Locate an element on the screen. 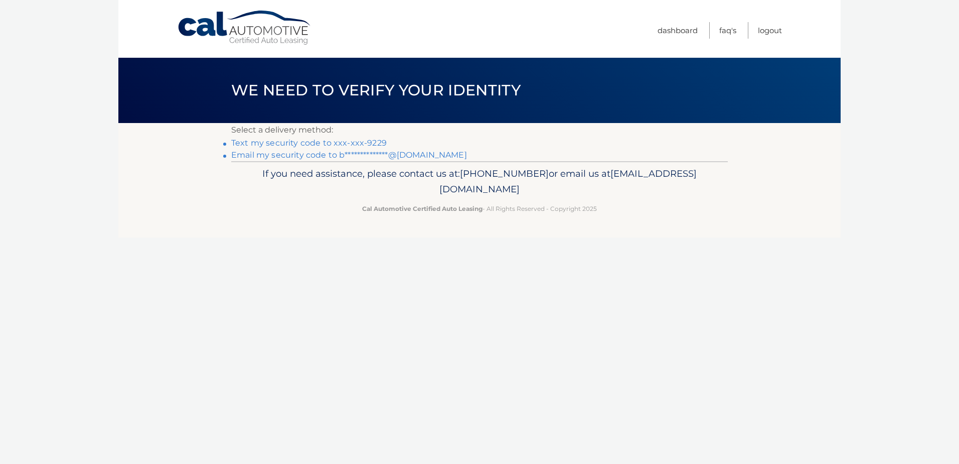 This screenshot has width=959, height=464. p: If you need assistance, please contact us at: or email us at is located at coordinates (480, 182).